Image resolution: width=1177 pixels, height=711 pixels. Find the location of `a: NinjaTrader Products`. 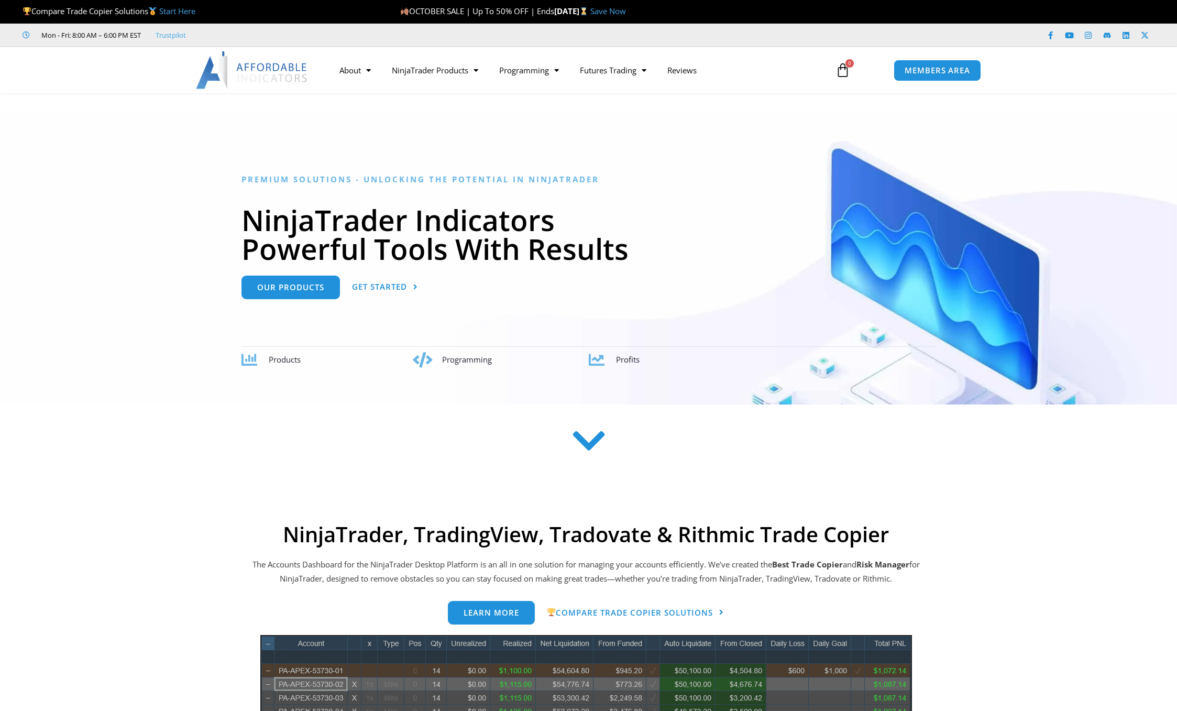

a: NinjaTrader Products is located at coordinates (435, 70).